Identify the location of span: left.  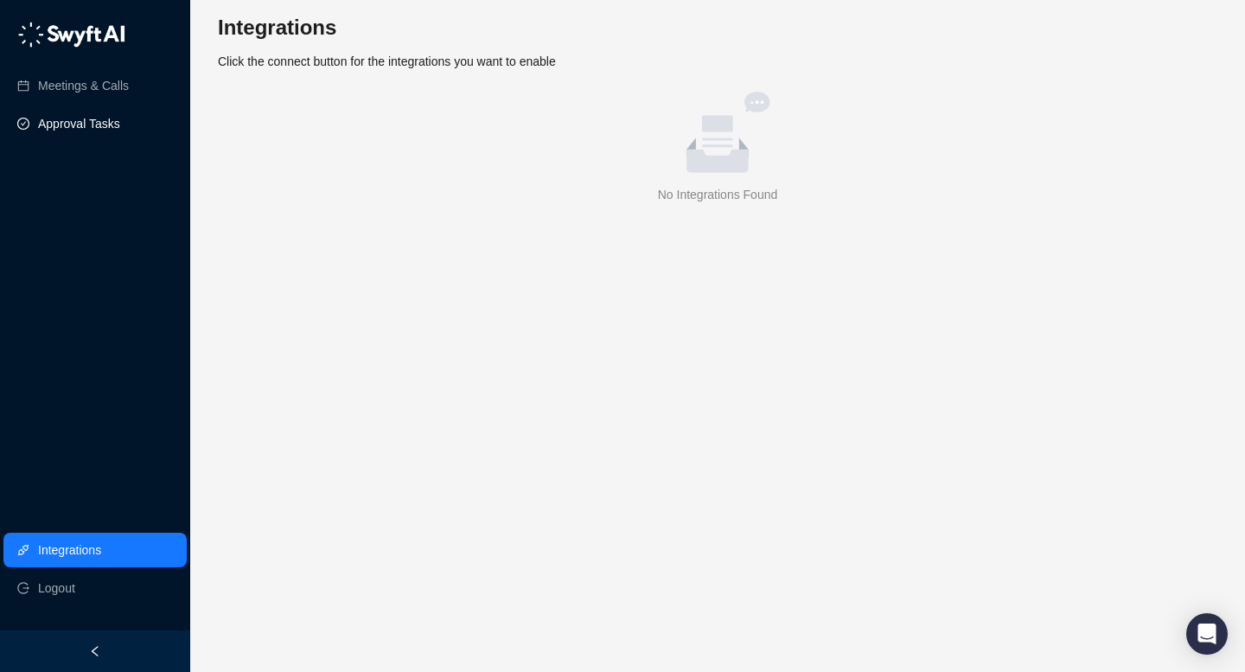
(95, 651).